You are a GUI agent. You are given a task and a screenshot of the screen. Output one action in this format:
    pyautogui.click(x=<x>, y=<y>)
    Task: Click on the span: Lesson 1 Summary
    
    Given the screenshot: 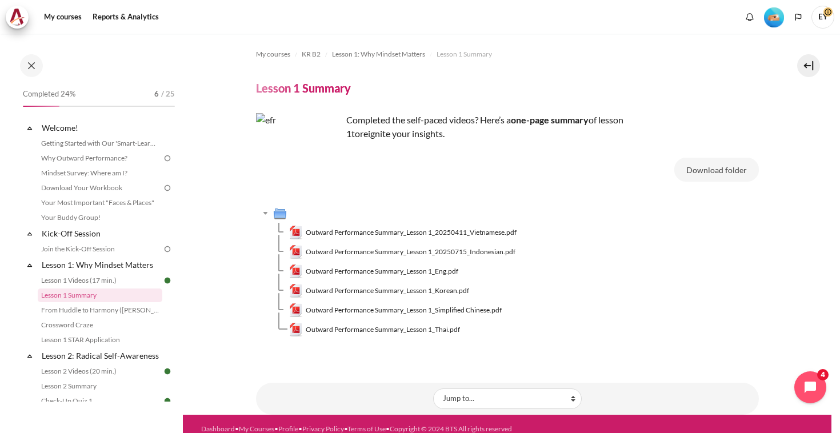 What is the action you would take?
    pyautogui.click(x=464, y=54)
    